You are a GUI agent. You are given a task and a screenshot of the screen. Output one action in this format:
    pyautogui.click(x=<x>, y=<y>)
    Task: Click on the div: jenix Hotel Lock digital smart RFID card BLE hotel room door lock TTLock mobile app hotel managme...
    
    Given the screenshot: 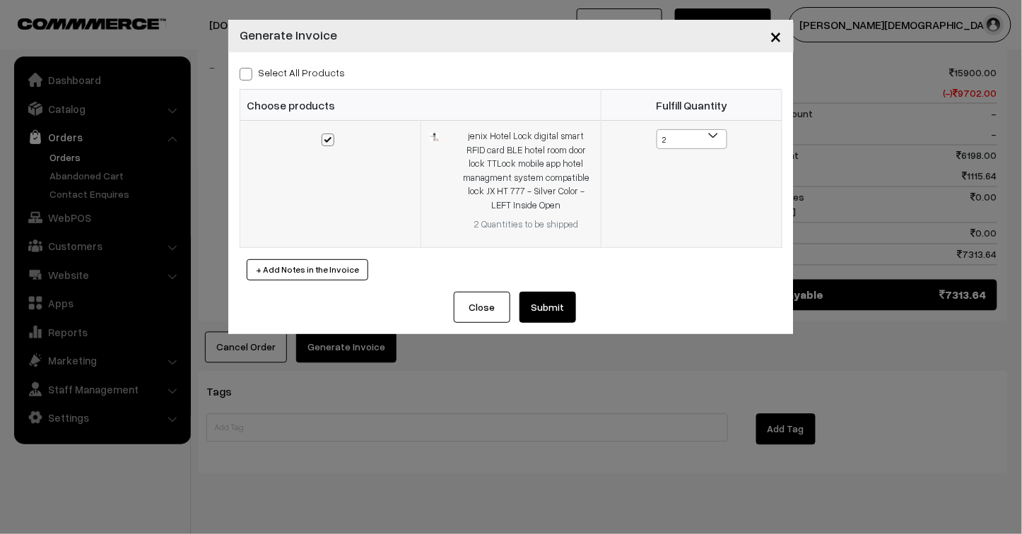 What is the action you would take?
    pyautogui.click(x=526, y=170)
    